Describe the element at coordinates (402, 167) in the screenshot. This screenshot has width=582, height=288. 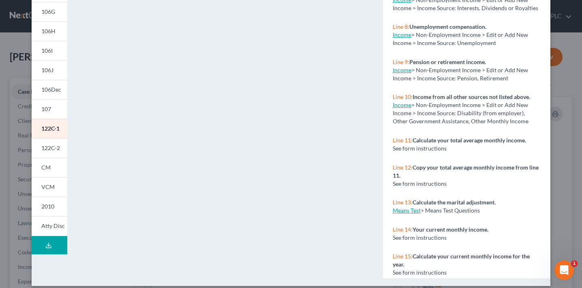
I see `span: Line 12:` at that location.